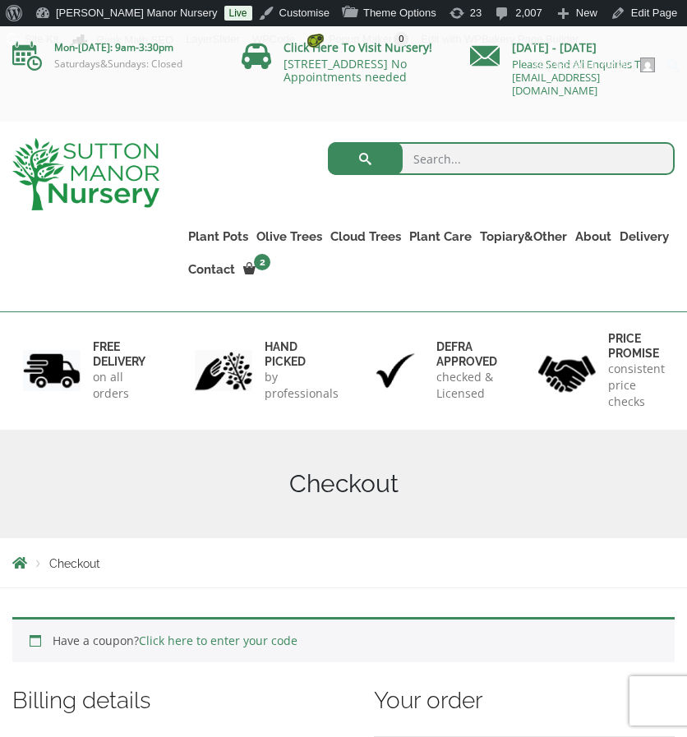  What do you see at coordinates (85, 174) in the screenshot?
I see `img: logo` at bounding box center [85, 174].